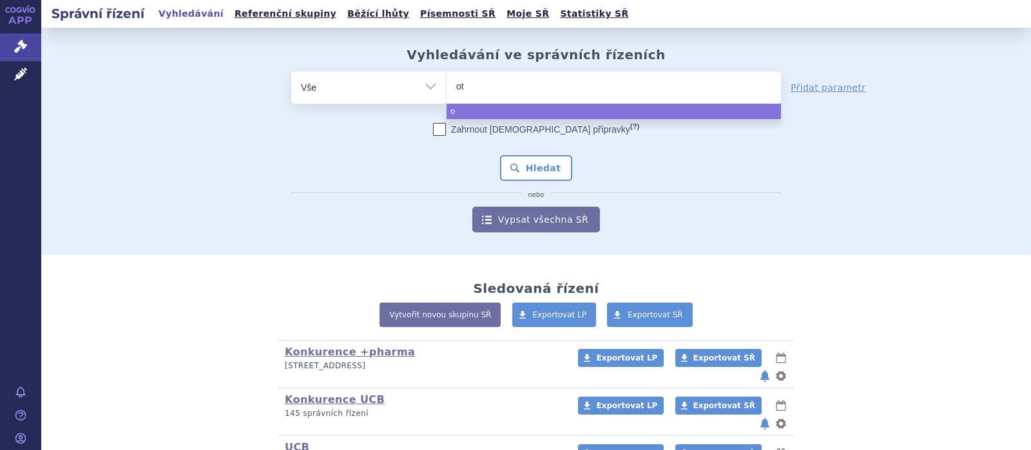 This screenshot has height=450, width=1031. I want to click on h2: Správní řízení, so click(98, 14).